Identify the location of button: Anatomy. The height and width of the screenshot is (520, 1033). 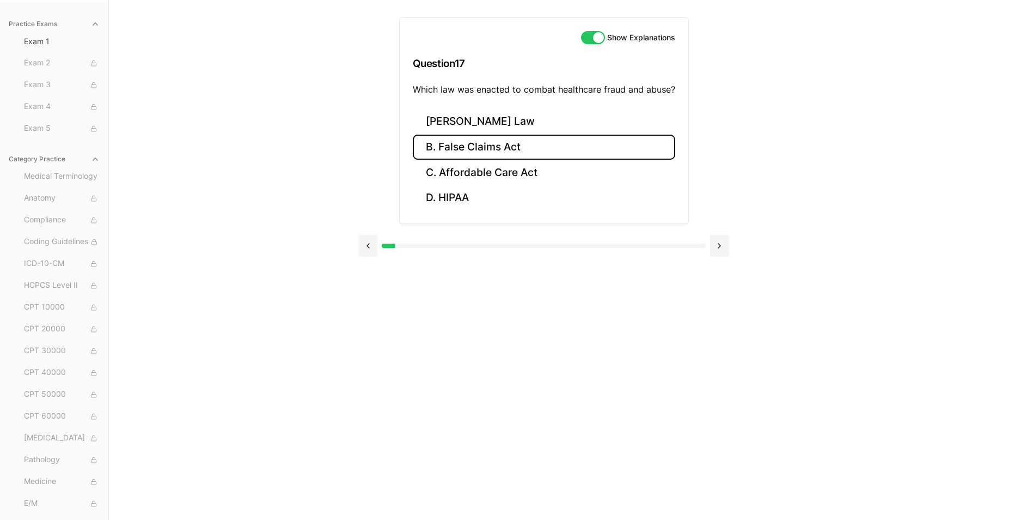
(62, 198).